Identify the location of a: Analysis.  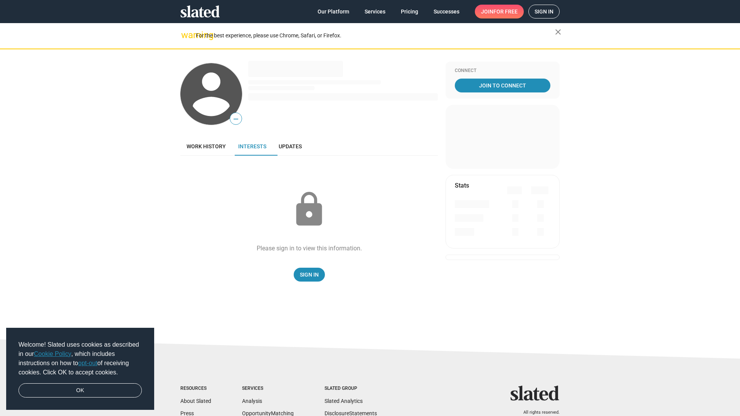
(252, 401).